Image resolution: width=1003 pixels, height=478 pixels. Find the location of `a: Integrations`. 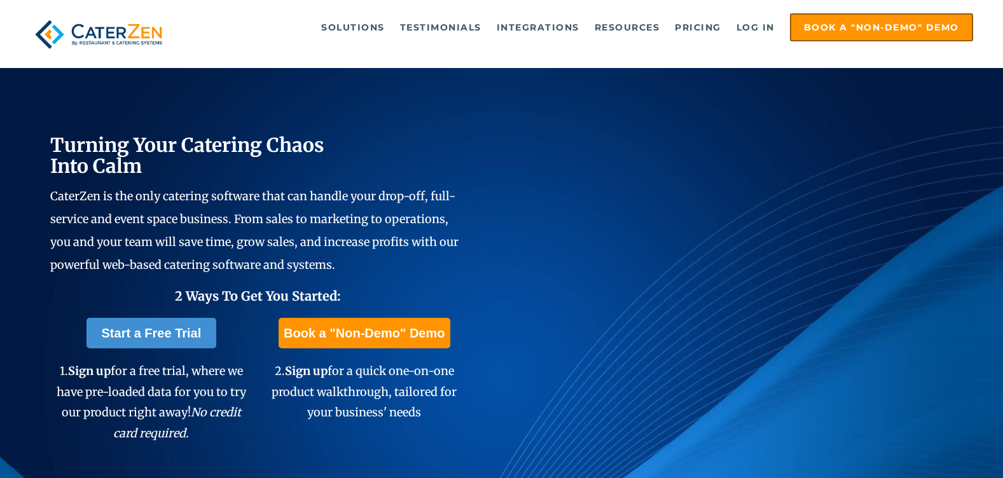

a: Integrations is located at coordinates (538, 27).